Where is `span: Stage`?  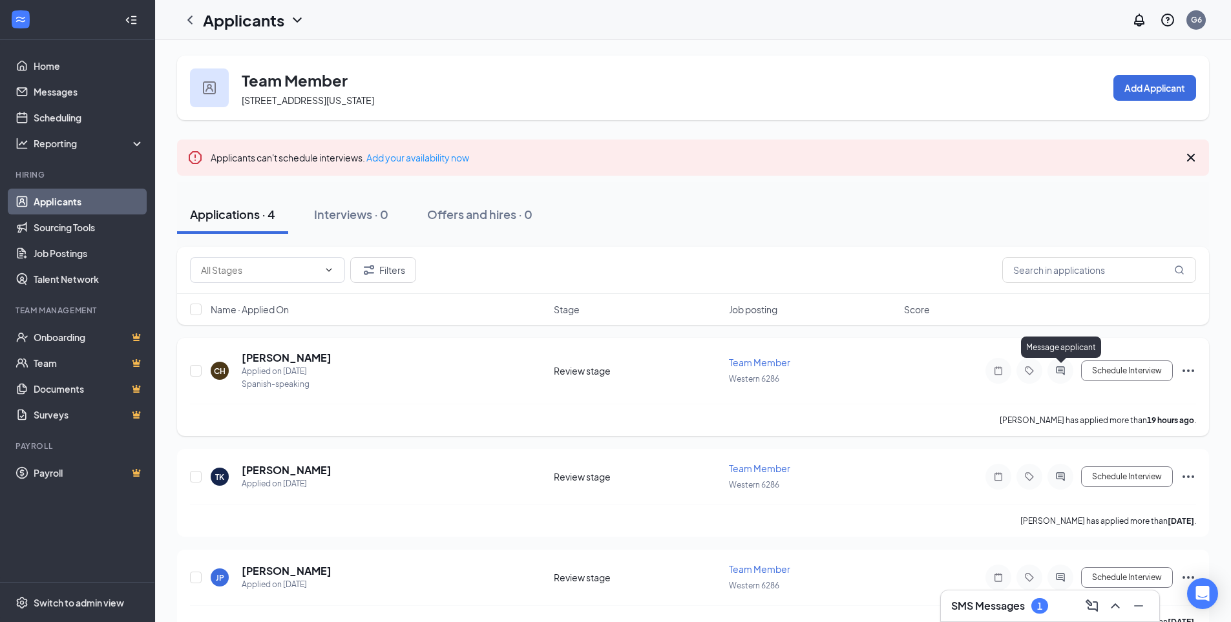
span: Stage is located at coordinates (567, 310).